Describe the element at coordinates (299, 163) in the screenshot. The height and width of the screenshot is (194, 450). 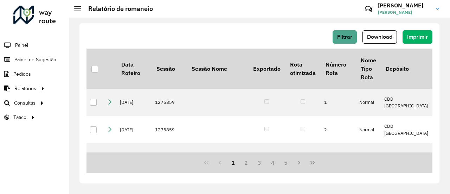
I see `button: Next Page` at that location.